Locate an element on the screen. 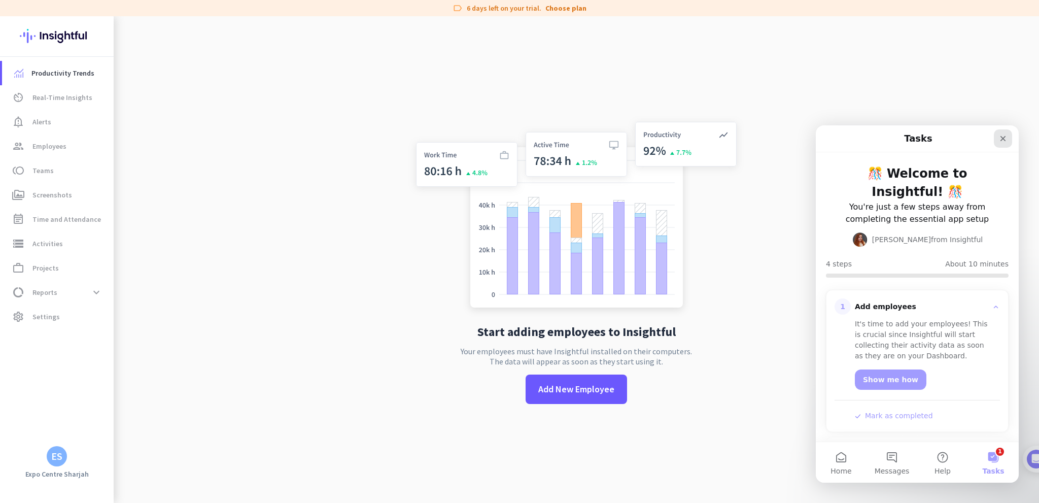 The height and width of the screenshot is (503, 1039). p: Your employees must have Insightful installed on their computers. The data will appear as soon as... is located at coordinates (576, 356).